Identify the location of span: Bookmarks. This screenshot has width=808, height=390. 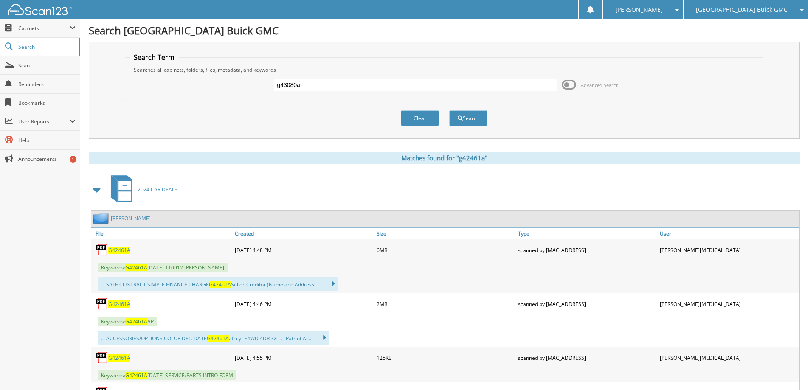
(47, 103).